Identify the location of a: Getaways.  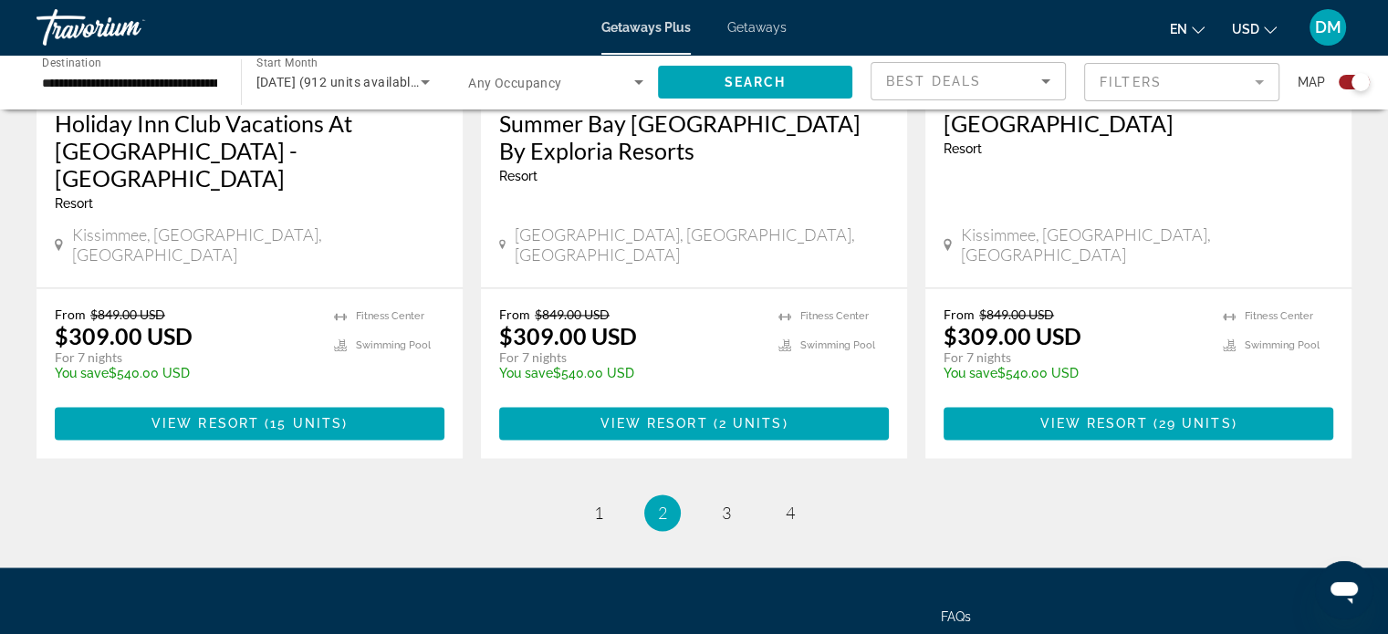
(756, 27).